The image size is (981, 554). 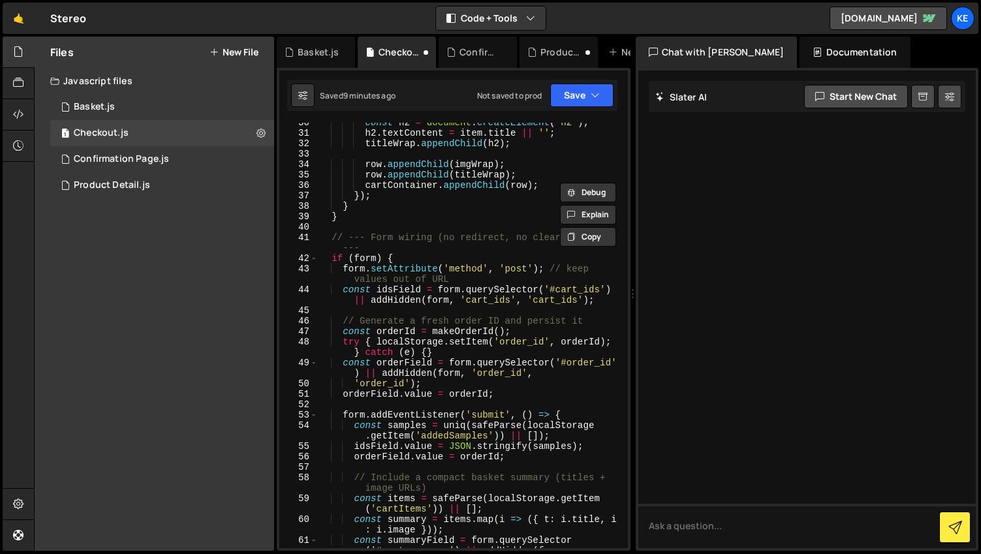 What do you see at coordinates (65, 134) in the screenshot?
I see `span: 1` at bounding box center [65, 134].